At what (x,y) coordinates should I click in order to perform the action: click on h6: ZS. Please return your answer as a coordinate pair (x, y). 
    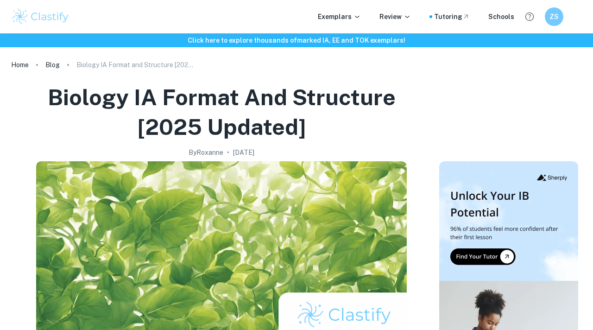
    Looking at the image, I should click on (554, 17).